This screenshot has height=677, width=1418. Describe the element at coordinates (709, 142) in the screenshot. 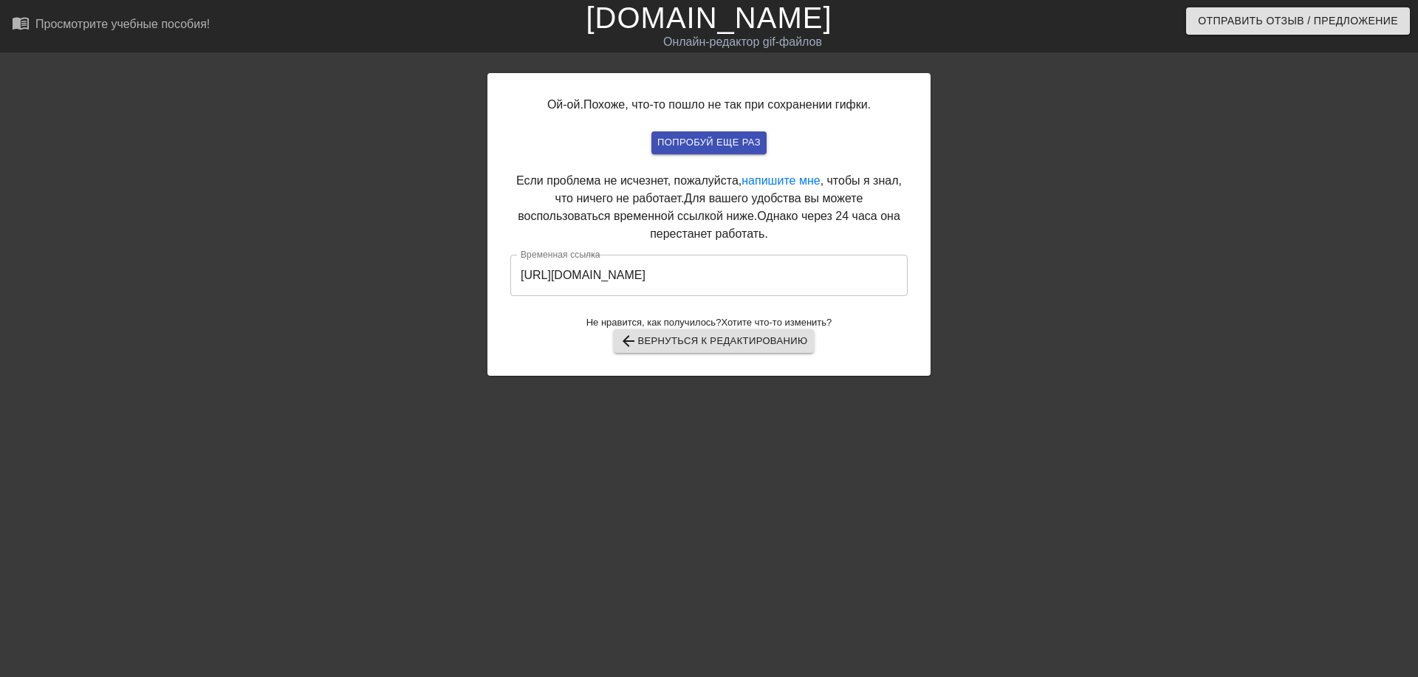

I see `button: попробуй еще раз` at that location.